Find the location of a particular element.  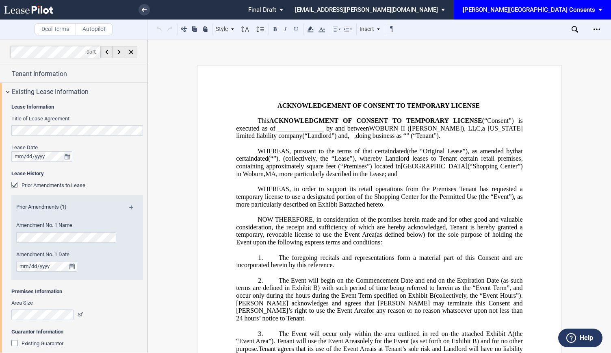

span: . Tenant will use the Event Area is located at coordinates (315, 341).